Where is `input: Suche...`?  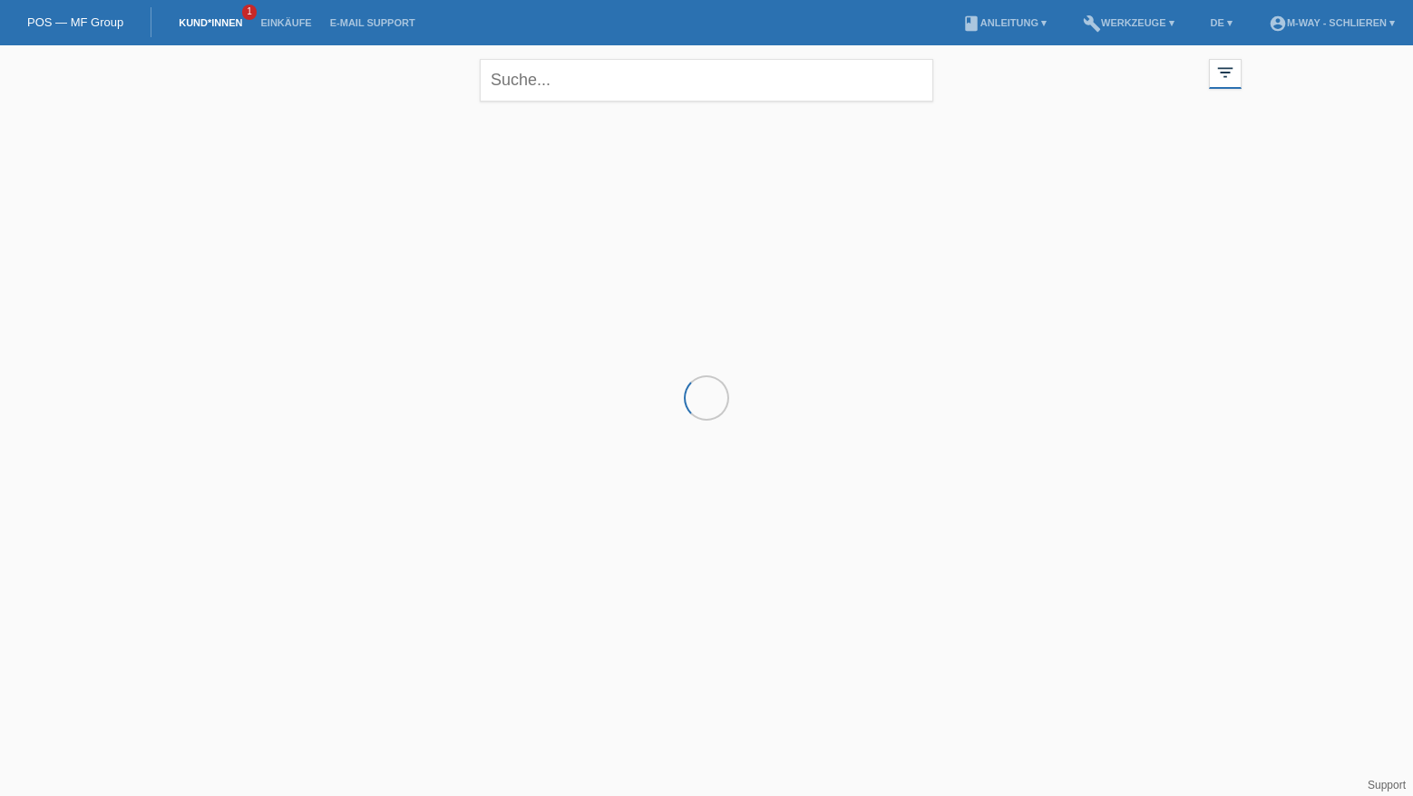 input: Suche... is located at coordinates (707, 80).